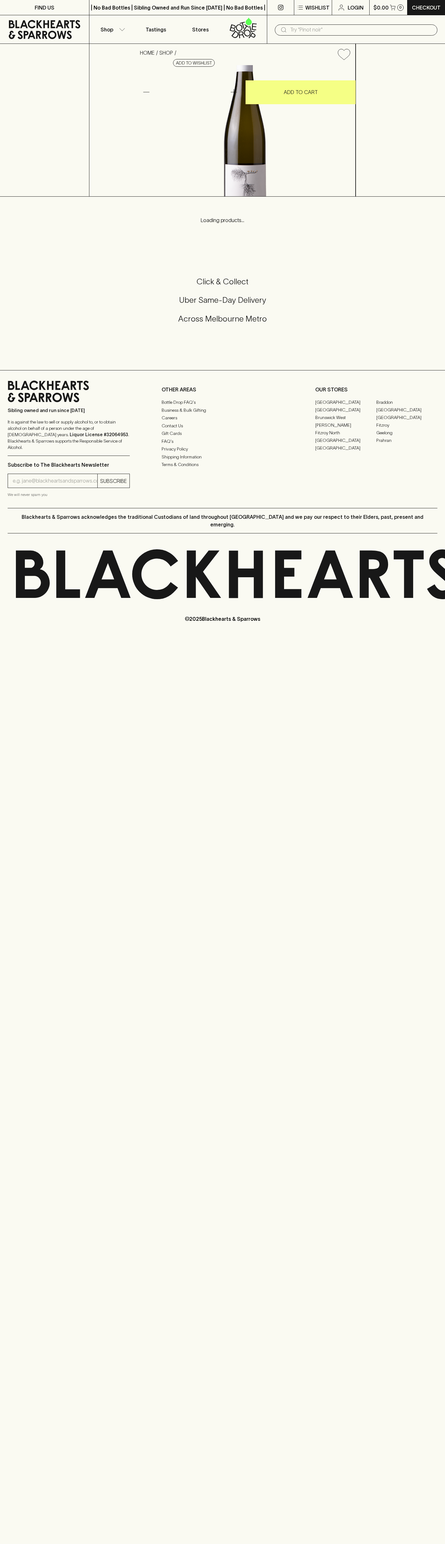  Describe the element at coordinates (44, 8) in the screenshot. I see `p: FIND US` at that location.